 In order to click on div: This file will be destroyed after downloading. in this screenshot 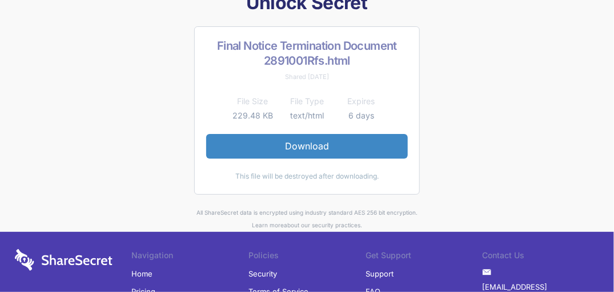, I will do `click(307, 176)`.